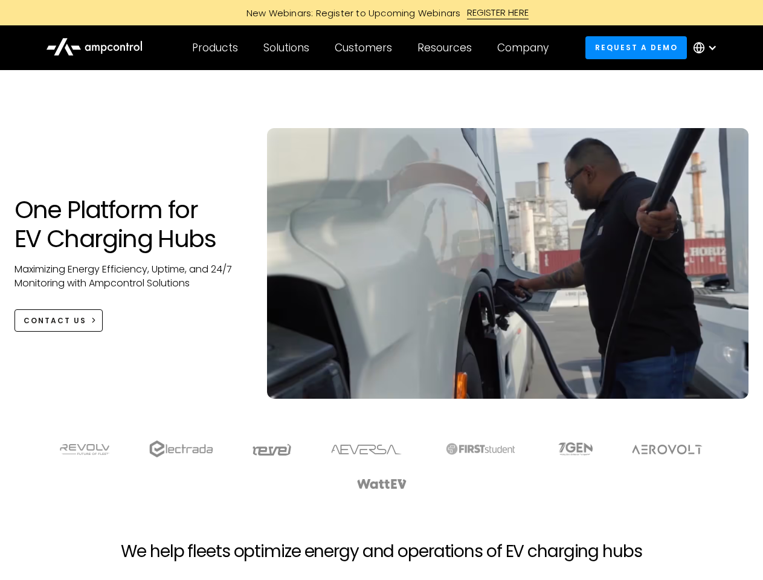 The image size is (763, 580). What do you see at coordinates (444, 48) in the screenshot?
I see `div: Resources` at bounding box center [444, 48].